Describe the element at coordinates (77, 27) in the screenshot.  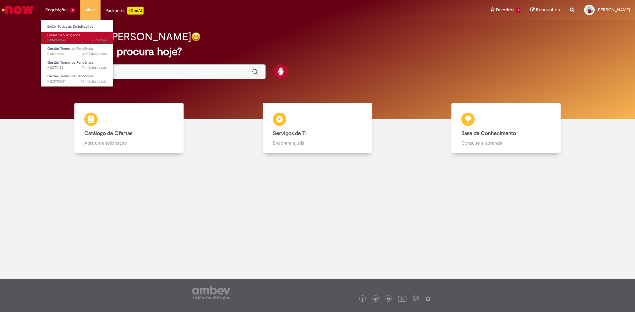
I see `a: Exibir Todas as Solicitações` at that location.